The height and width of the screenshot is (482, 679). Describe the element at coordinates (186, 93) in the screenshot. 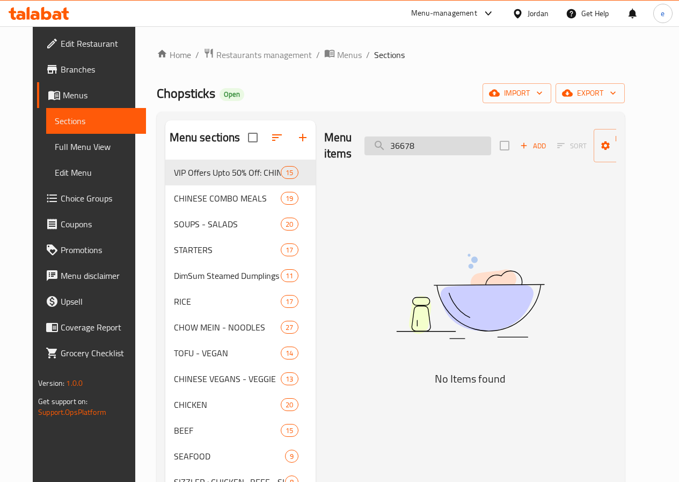

I see `span: Chopsticks` at that location.